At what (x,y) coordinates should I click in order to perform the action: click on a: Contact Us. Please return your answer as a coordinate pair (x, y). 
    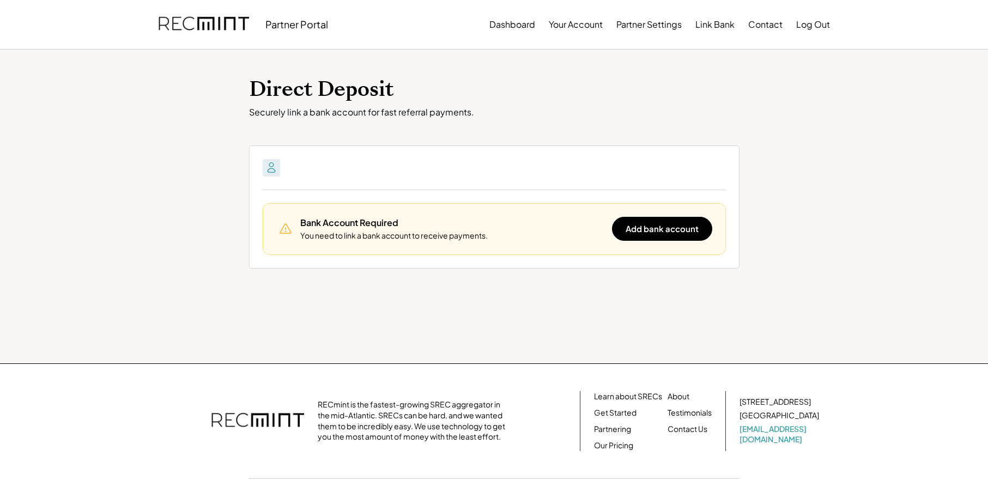
    Looking at the image, I should click on (687, 429).